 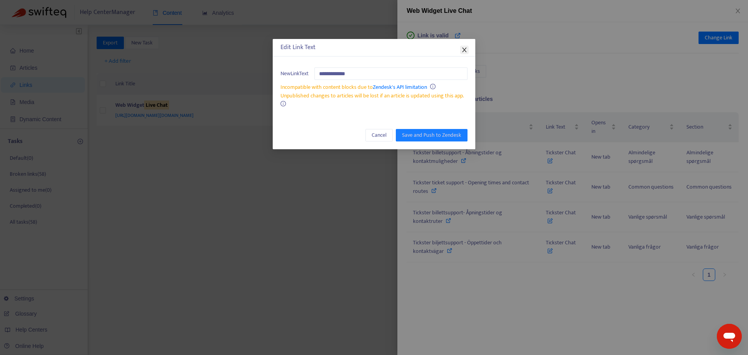 I want to click on a: Zendesk's API limitation, so click(x=400, y=87).